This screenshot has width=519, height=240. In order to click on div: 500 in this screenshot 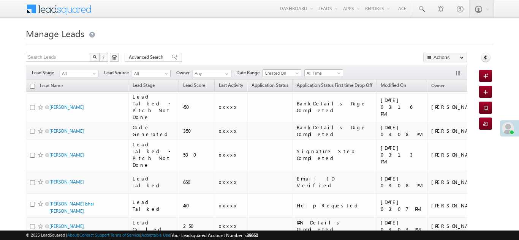, I will do `click(197, 155)`.